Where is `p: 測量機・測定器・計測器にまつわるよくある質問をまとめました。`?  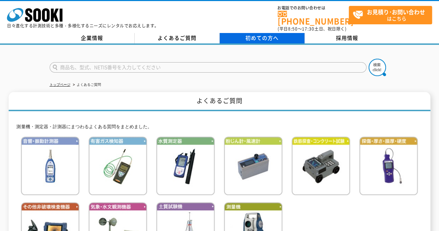
p: 測量機・測定器・計測器にまつわるよくある質問をまとめました。 is located at coordinates (219, 127).